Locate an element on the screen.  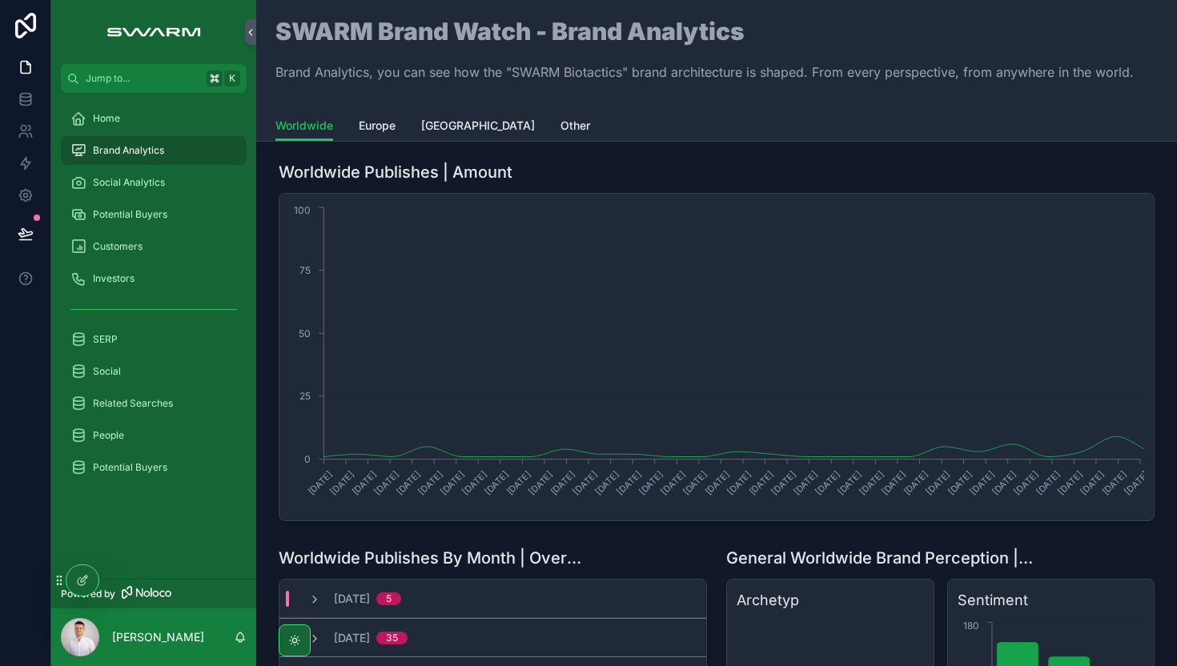
a: SERP is located at coordinates (154, 340).